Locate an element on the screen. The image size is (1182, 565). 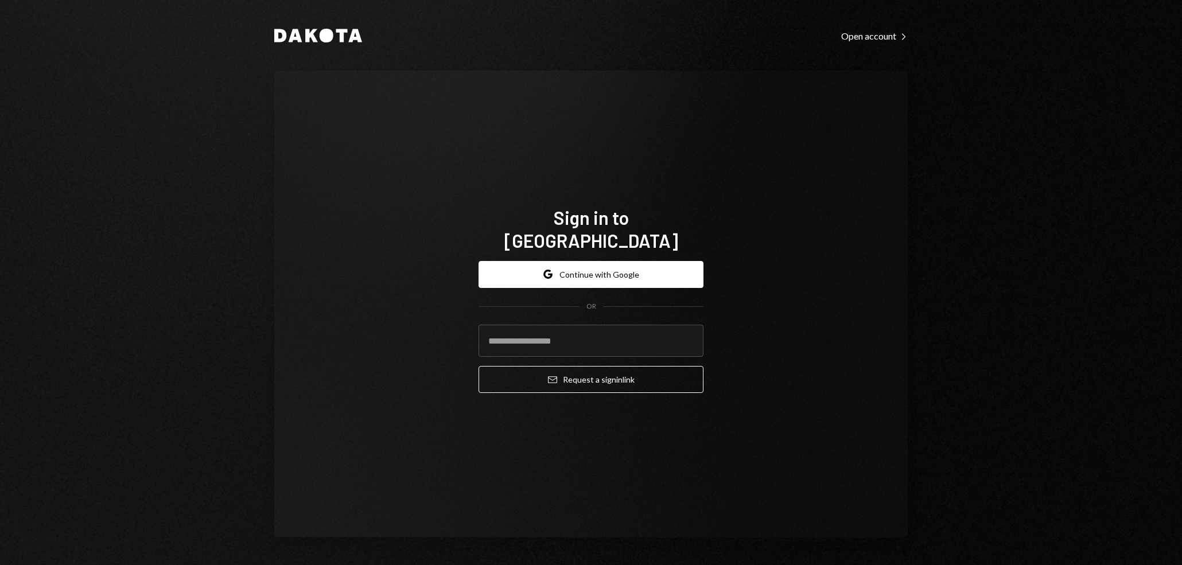
div: OR is located at coordinates (591, 306).